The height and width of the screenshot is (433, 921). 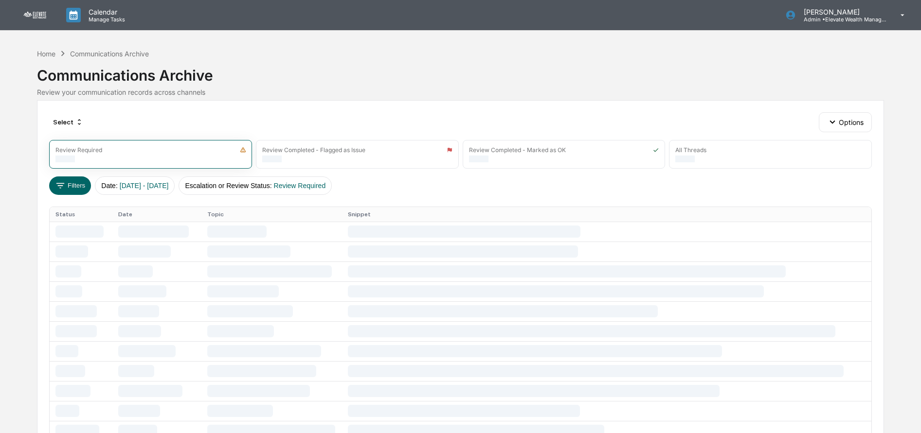 What do you see at coordinates (81, 214) in the screenshot?
I see `th: Status` at bounding box center [81, 214].